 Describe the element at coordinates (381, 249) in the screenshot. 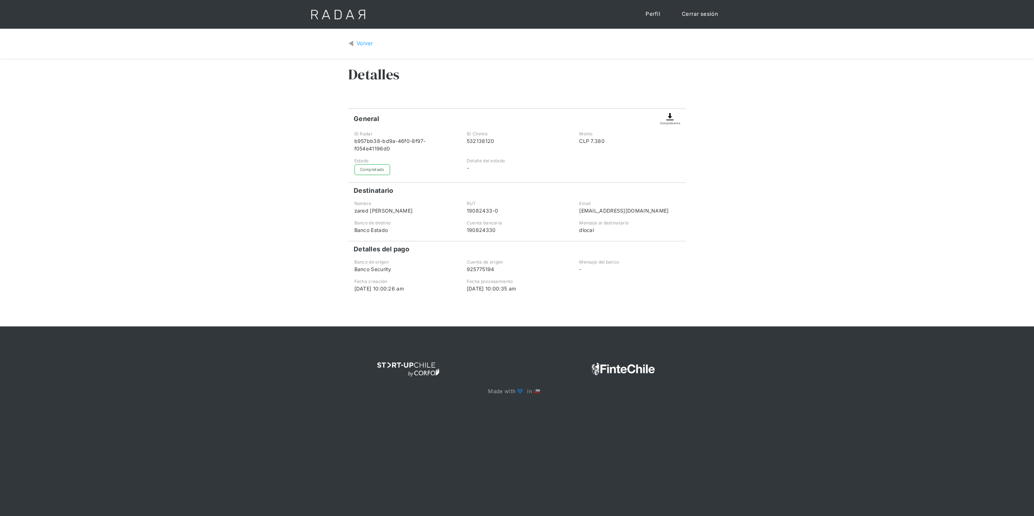

I see `h4: Detalles del pago` at that location.